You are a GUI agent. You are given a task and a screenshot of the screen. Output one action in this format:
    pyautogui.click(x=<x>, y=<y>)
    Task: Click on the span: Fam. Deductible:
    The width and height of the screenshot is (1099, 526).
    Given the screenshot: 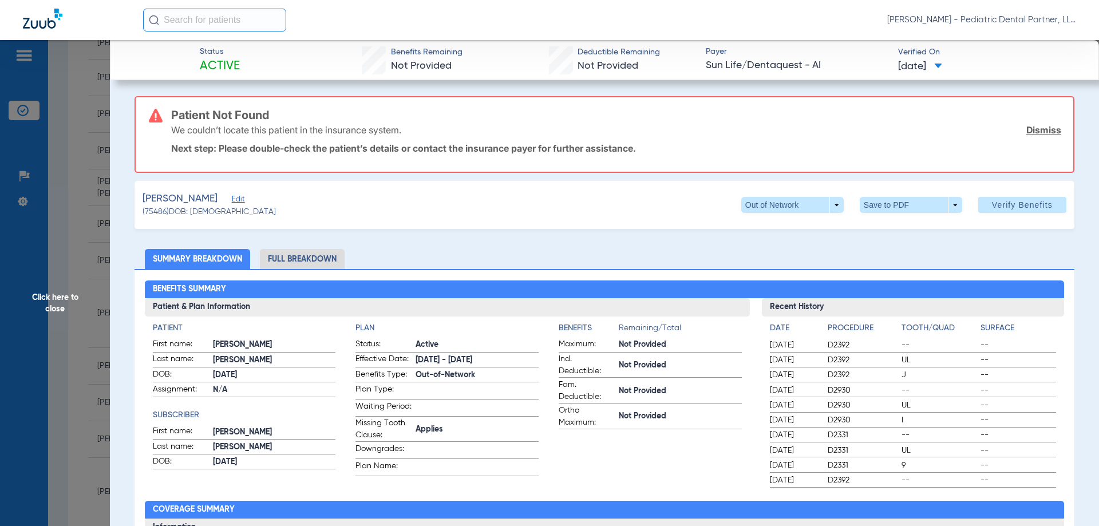 What is the action you would take?
    pyautogui.click(x=587, y=391)
    